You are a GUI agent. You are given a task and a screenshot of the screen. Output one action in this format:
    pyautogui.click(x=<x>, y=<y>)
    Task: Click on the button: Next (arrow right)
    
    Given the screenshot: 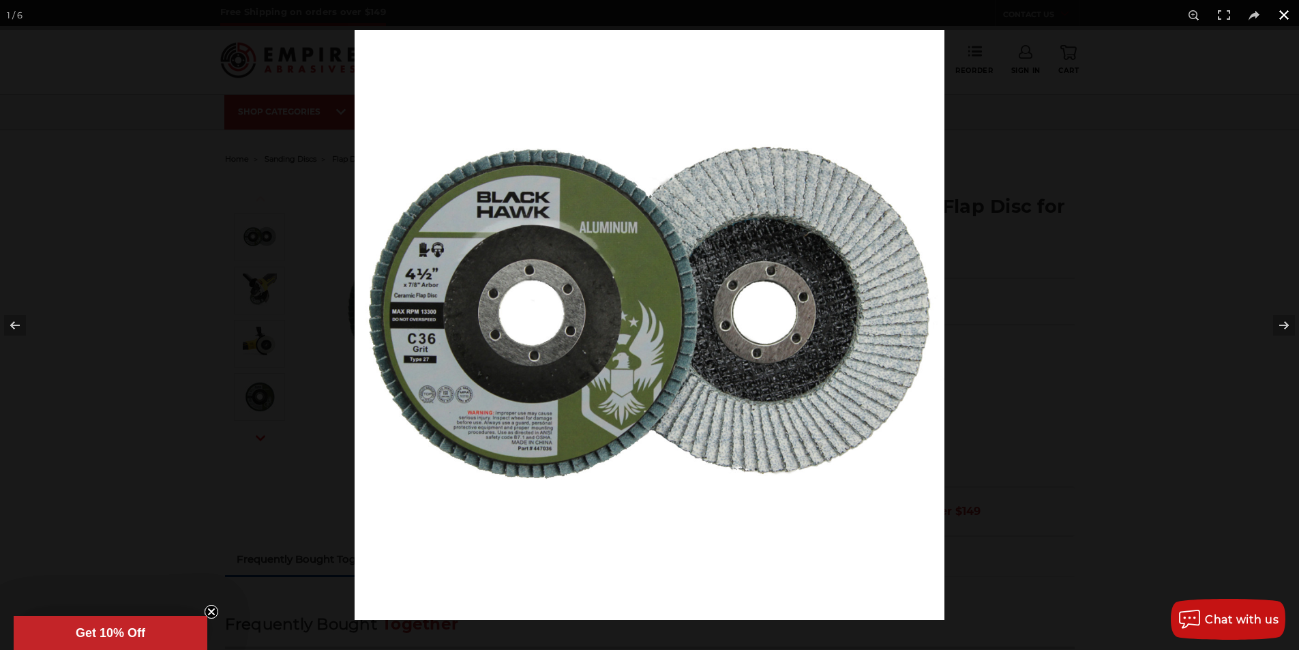 What is the action you would take?
    pyautogui.click(x=1275, y=325)
    